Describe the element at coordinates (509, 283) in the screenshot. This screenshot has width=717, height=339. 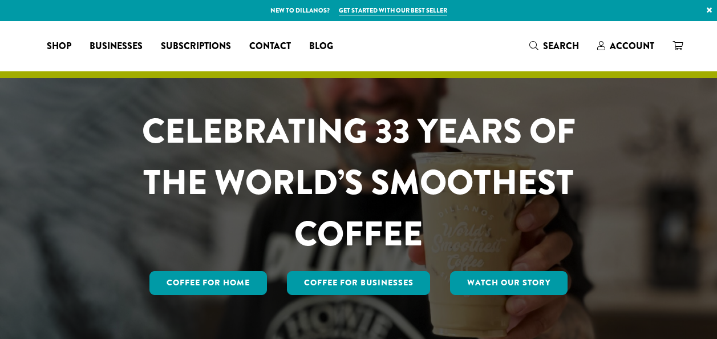
I see `a: Watch Our Story` at that location.